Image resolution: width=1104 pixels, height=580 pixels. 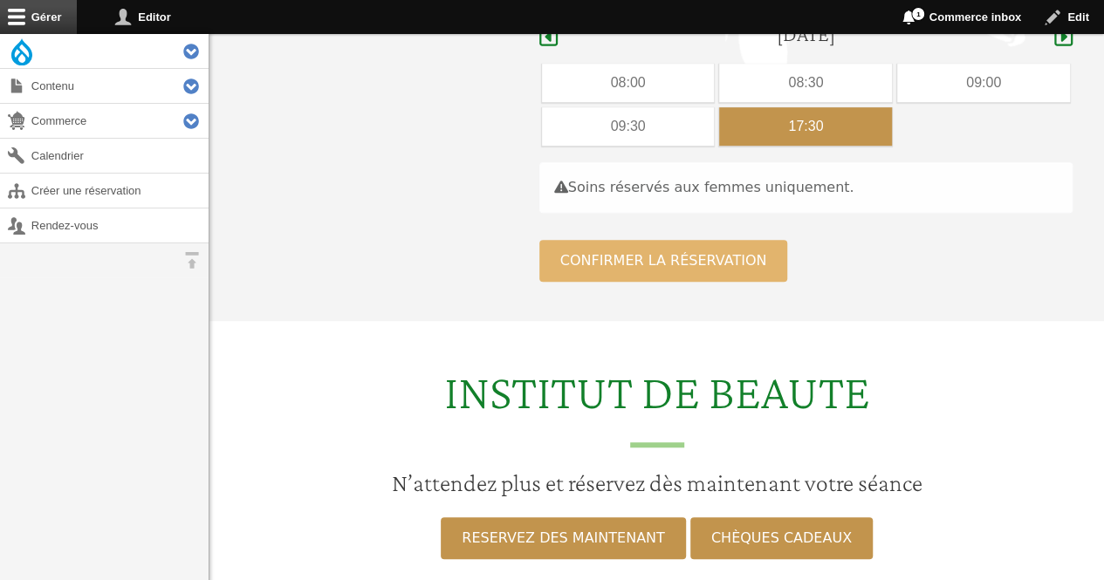 What do you see at coordinates (663, 261) in the screenshot?
I see `button: Confirmer la réservation` at bounding box center [663, 261].